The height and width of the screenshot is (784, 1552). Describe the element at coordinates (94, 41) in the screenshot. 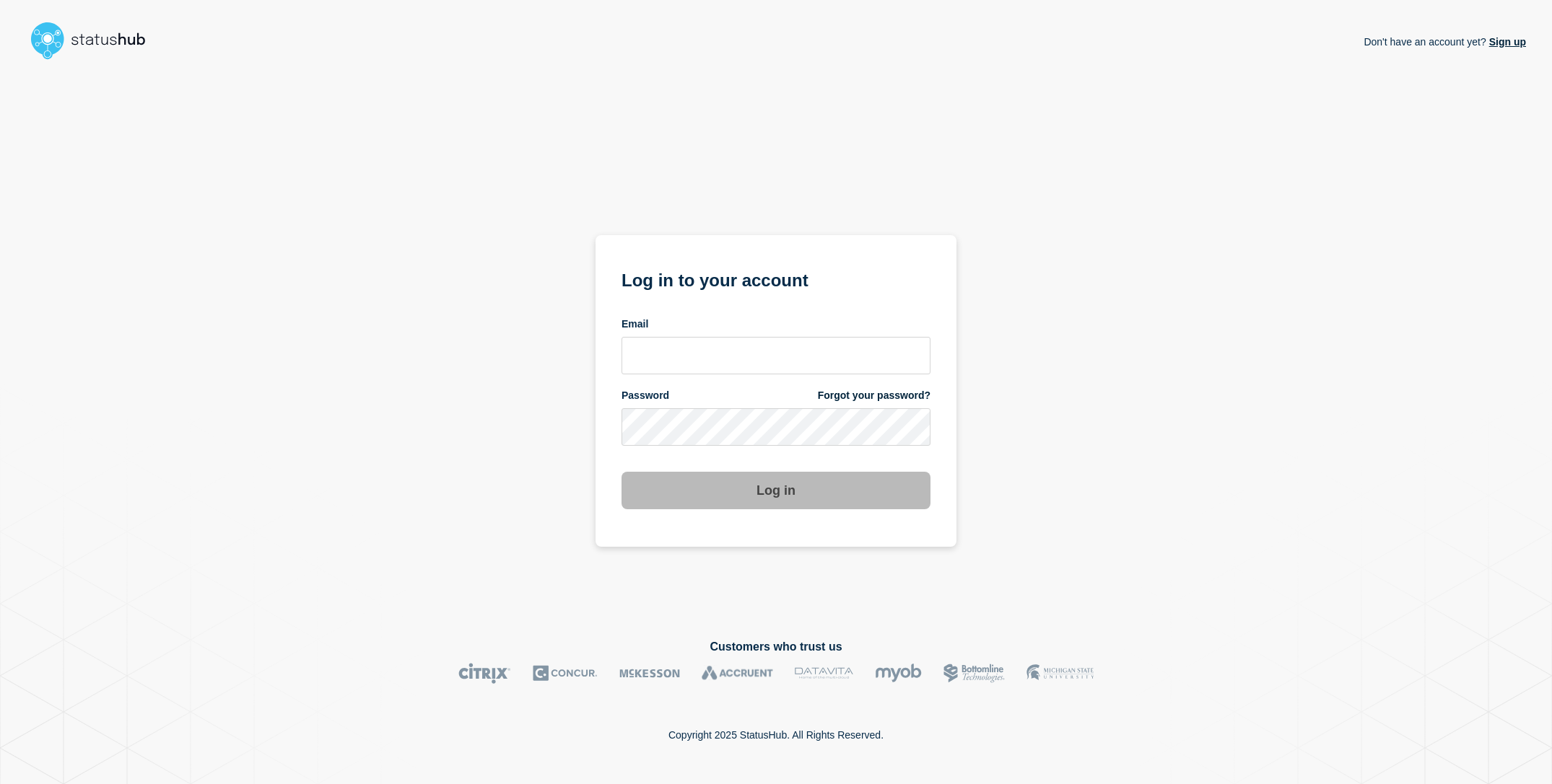

I see `img: StatusHub logo` at that location.